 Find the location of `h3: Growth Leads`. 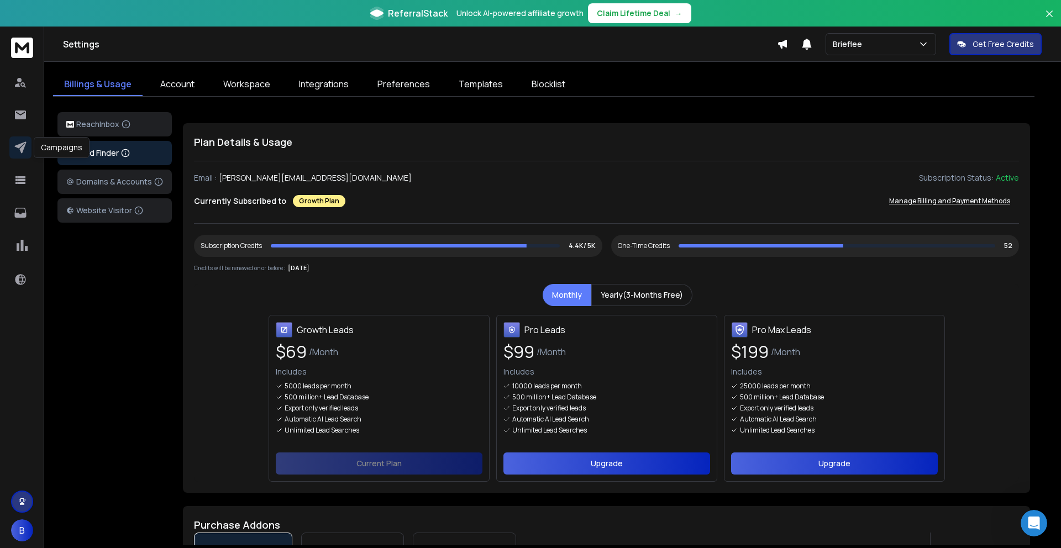

h3: Growth Leads is located at coordinates (325, 330).